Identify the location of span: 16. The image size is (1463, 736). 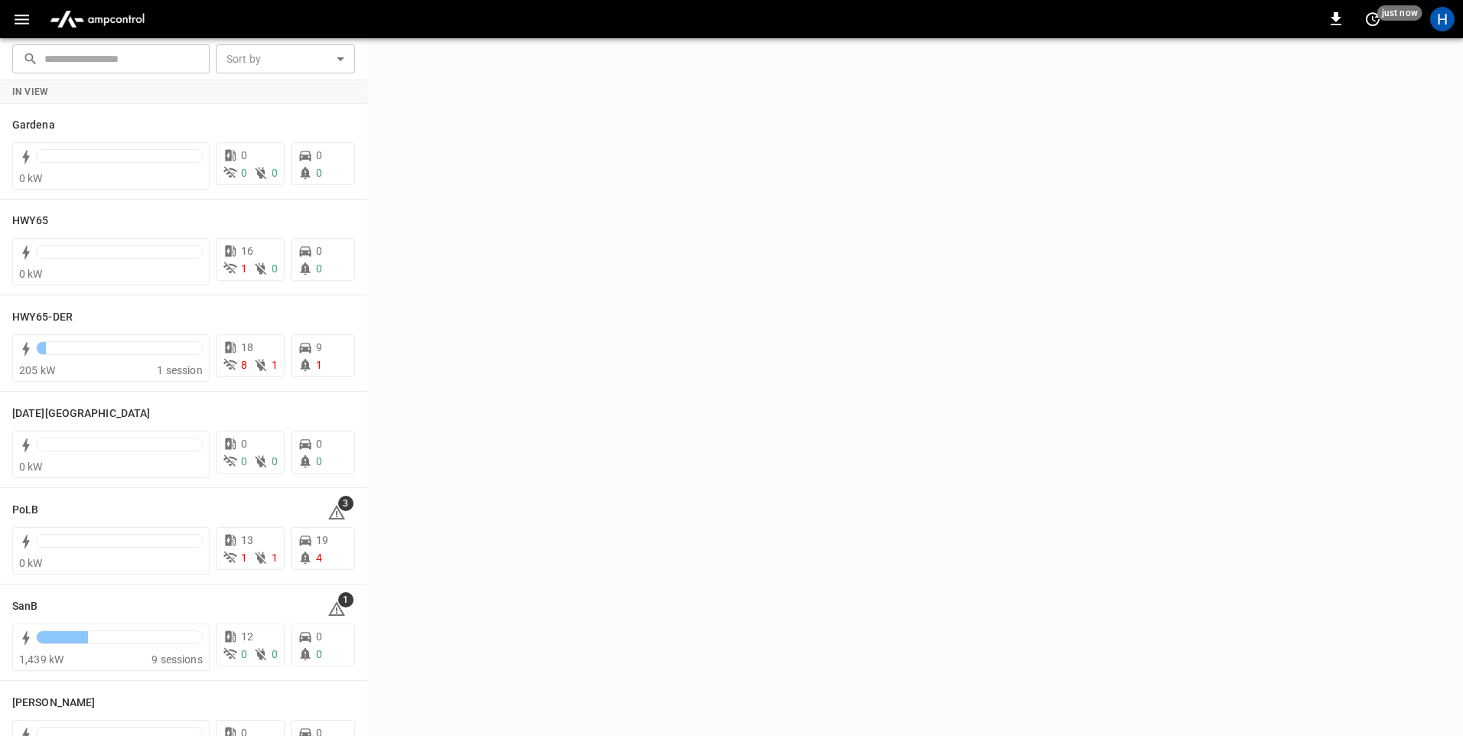
(247, 251).